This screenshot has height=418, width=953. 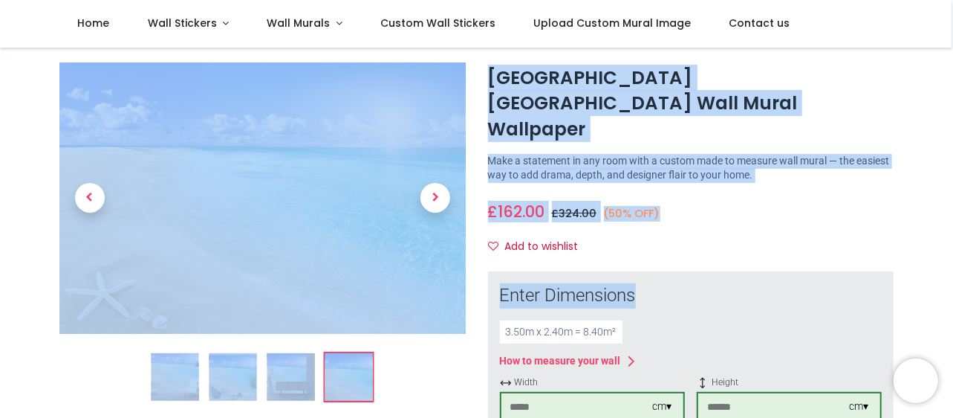 What do you see at coordinates (494, 246) in the screenshot?
I see `i: Add to wishlist` at bounding box center [494, 246].